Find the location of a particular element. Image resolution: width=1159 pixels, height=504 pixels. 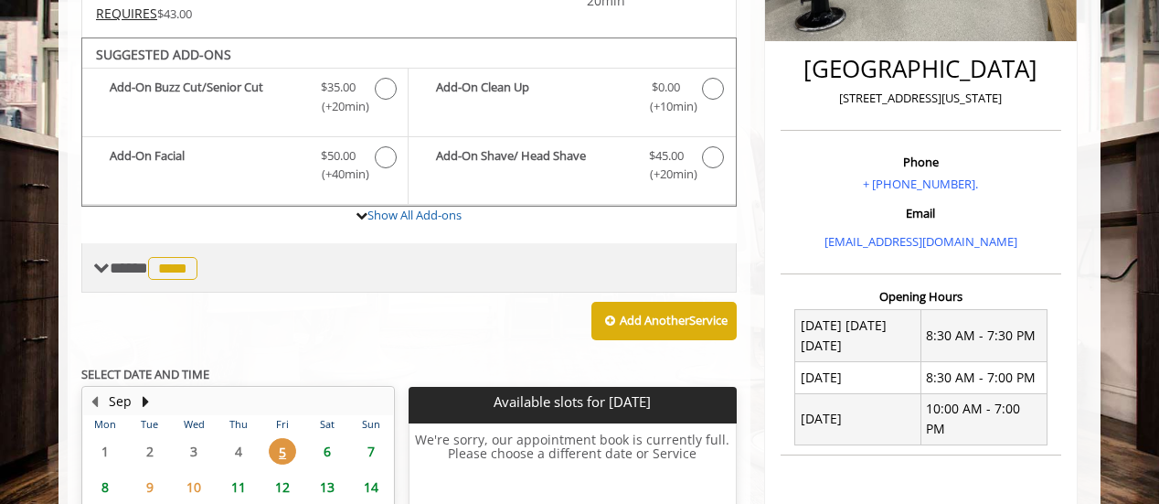

label: Add-On Facial is located at coordinates (245, 167).